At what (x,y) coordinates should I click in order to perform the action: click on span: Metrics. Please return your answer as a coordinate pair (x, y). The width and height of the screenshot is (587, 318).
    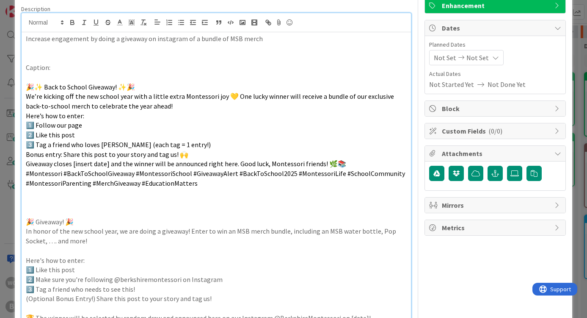
    Looking at the image, I should click on (496, 227).